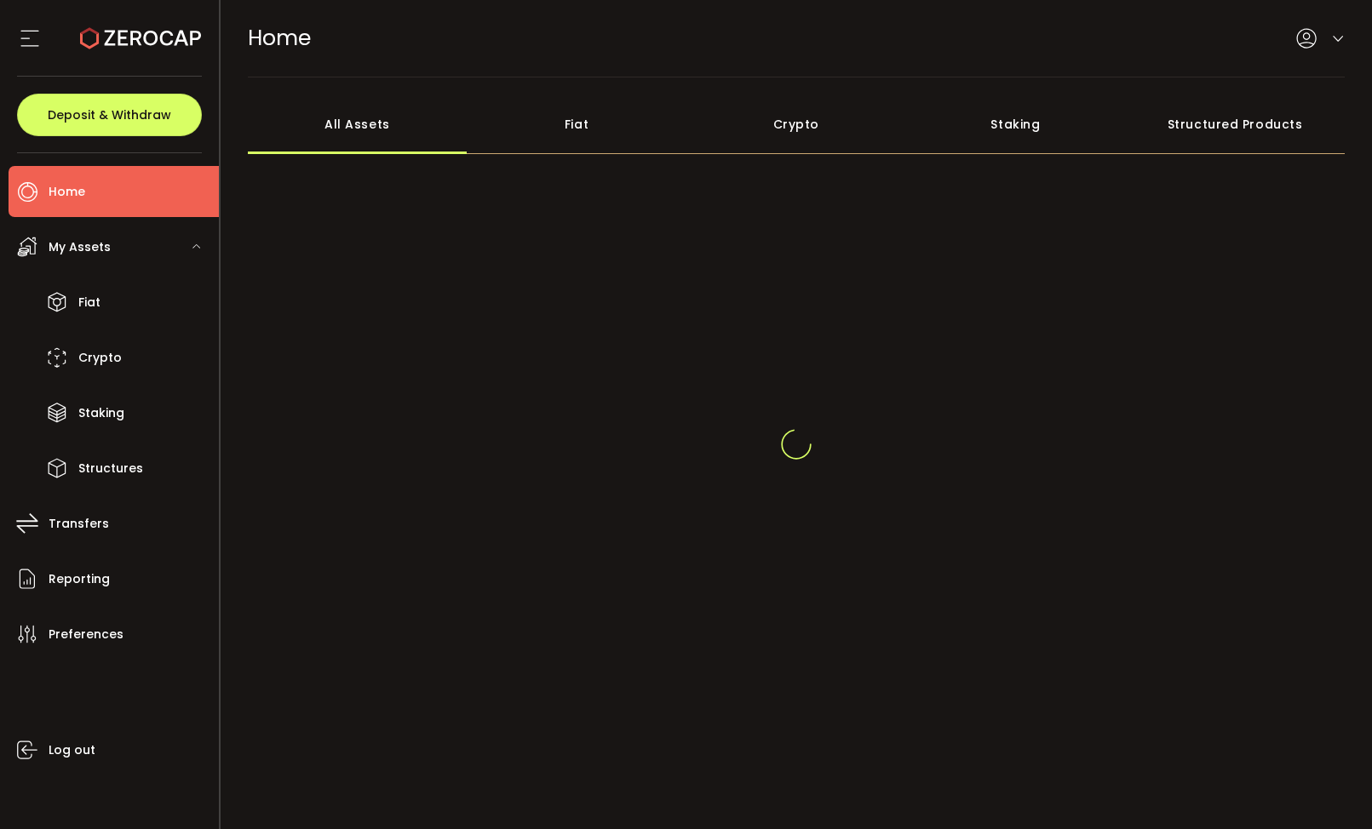  What do you see at coordinates (109, 115) in the screenshot?
I see `button: Deposit & Withdraw` at bounding box center [109, 115].